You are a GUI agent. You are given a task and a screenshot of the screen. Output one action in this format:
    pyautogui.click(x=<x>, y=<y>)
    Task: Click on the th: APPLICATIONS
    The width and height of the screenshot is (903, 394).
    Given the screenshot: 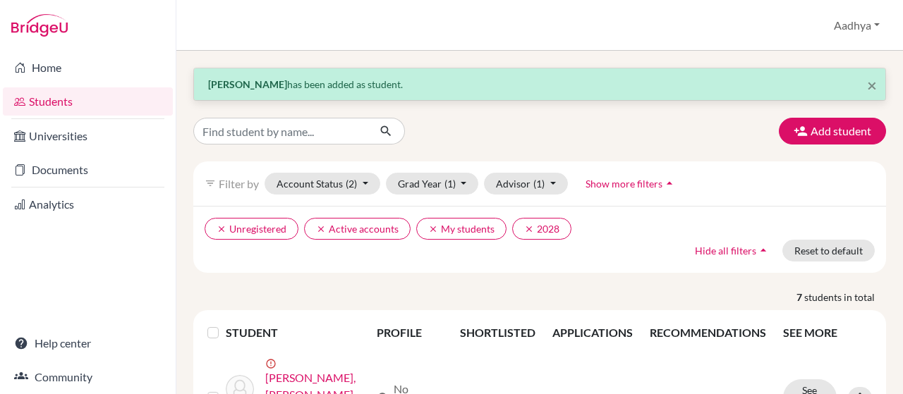 What is the action you would take?
    pyautogui.click(x=593, y=333)
    